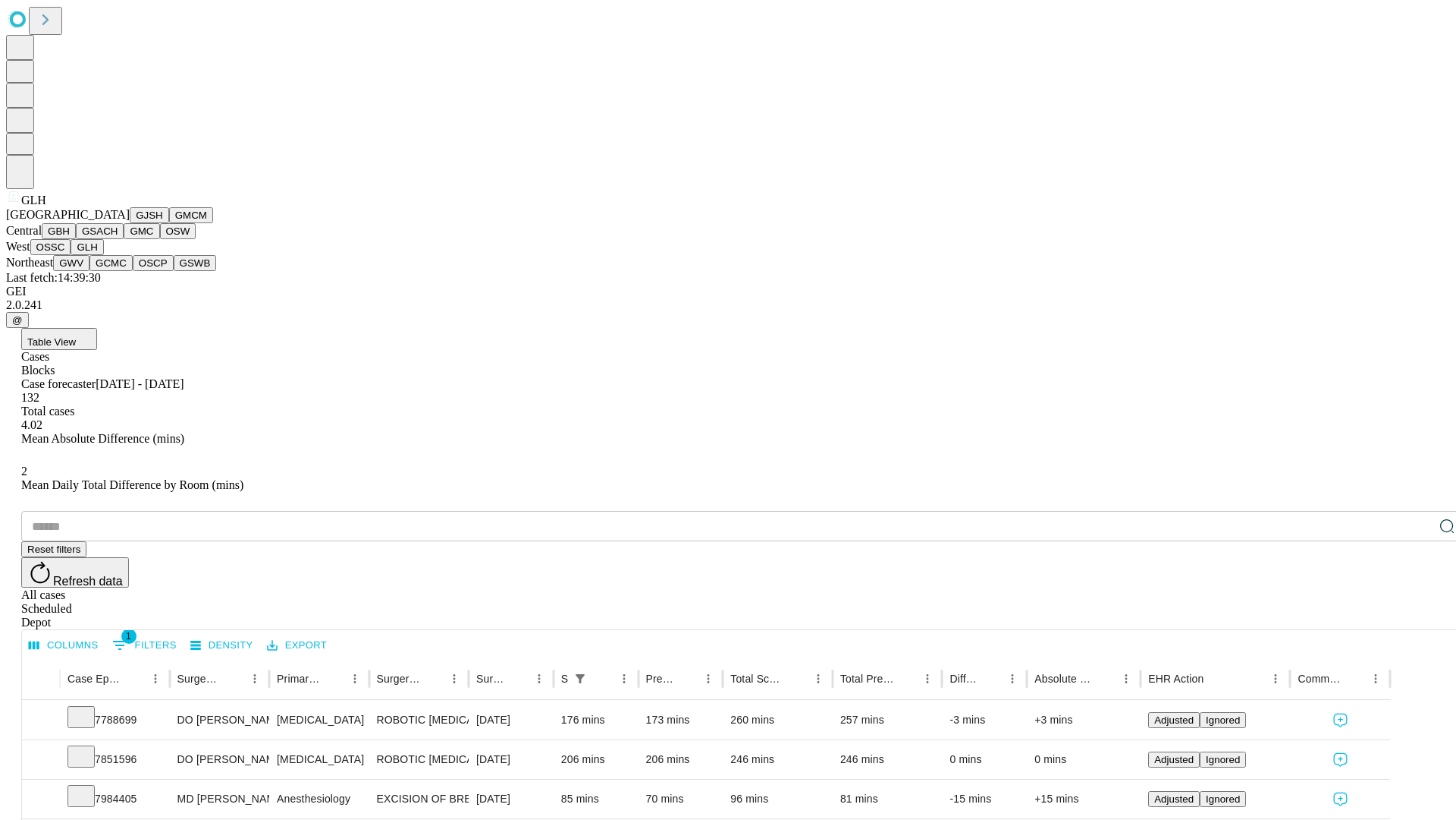 This screenshot has height=820, width=1456. I want to click on span: Case forecaster, so click(59, 383).